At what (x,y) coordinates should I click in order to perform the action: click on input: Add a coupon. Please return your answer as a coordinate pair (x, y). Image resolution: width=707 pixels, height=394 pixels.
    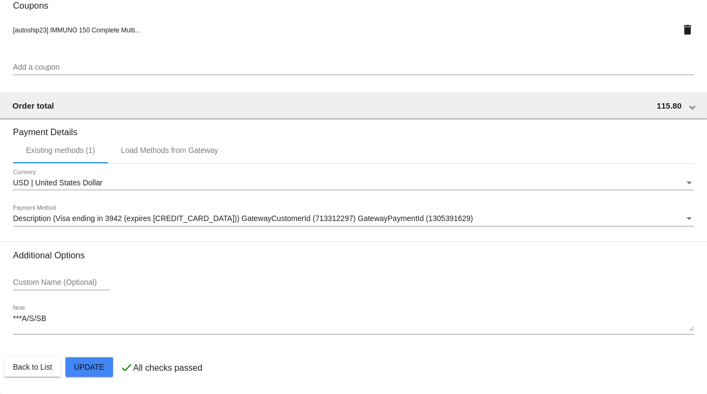
    Looking at the image, I should click on (353, 68).